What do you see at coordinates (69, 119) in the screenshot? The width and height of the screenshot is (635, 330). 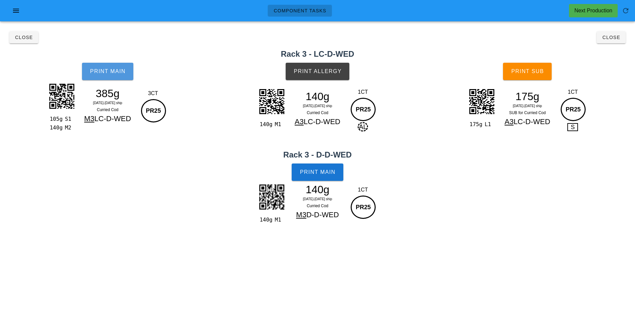 I see `div: S1` at bounding box center [69, 119].